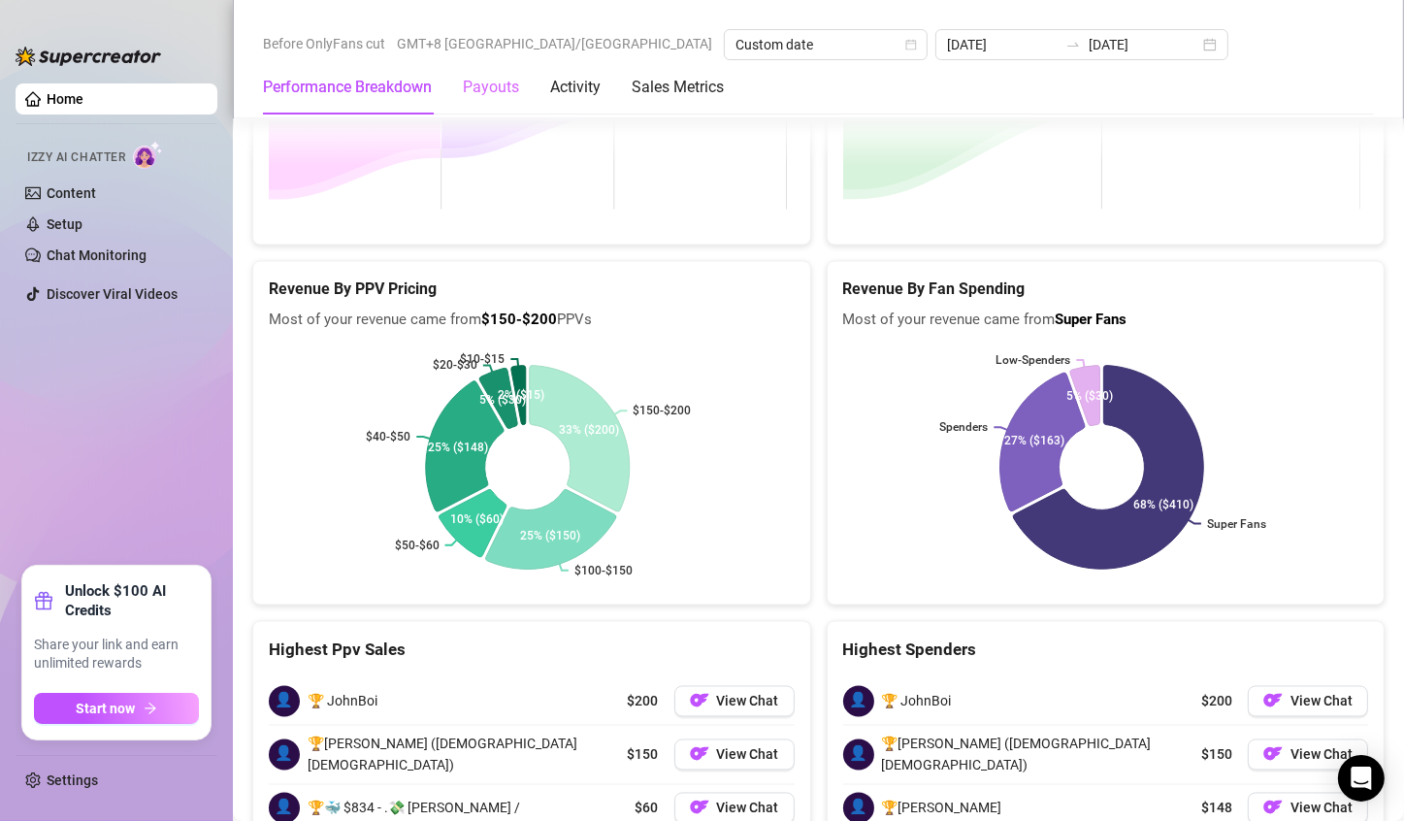 The image size is (1404, 821). I want to click on strong: Unlock $100 AI Credits, so click(132, 601).